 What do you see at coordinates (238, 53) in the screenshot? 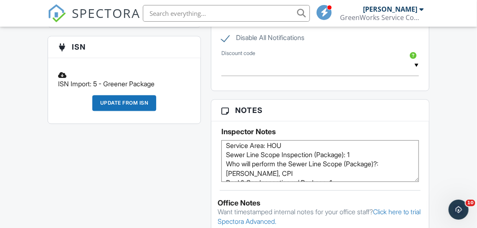
I see `label: Discount code` at bounding box center [238, 53].